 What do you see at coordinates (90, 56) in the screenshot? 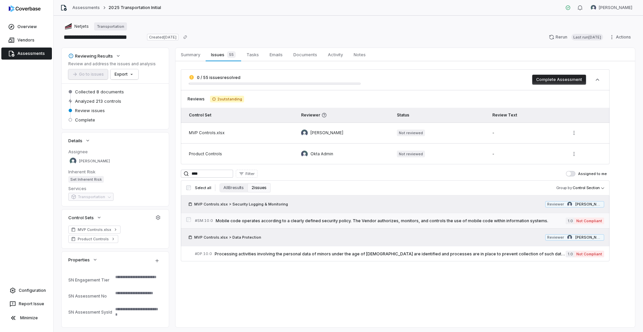
I see `div: Reviewing Results` at bounding box center [90, 56].